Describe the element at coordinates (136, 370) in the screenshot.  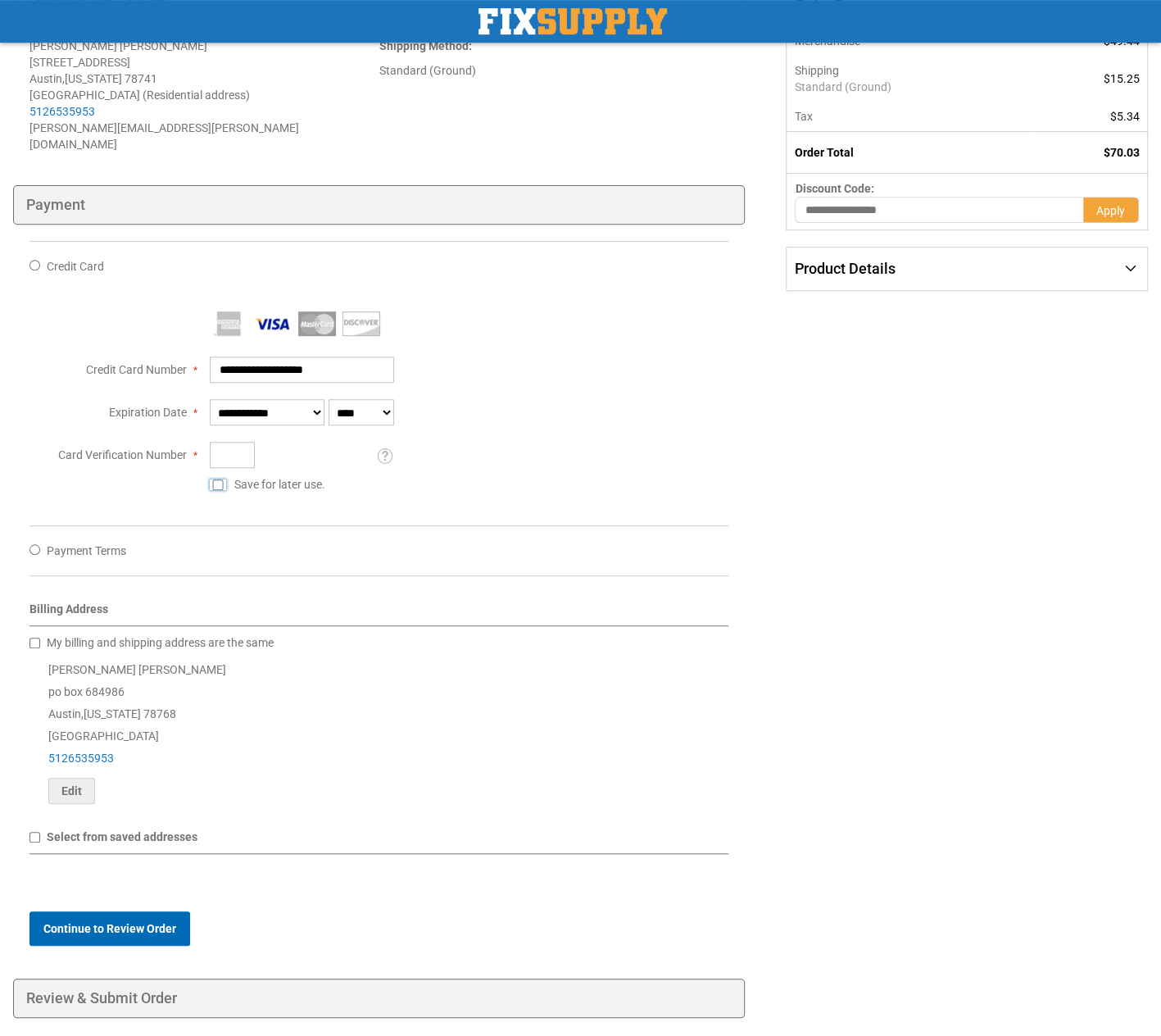
I see `span: Credit Card Number` at that location.